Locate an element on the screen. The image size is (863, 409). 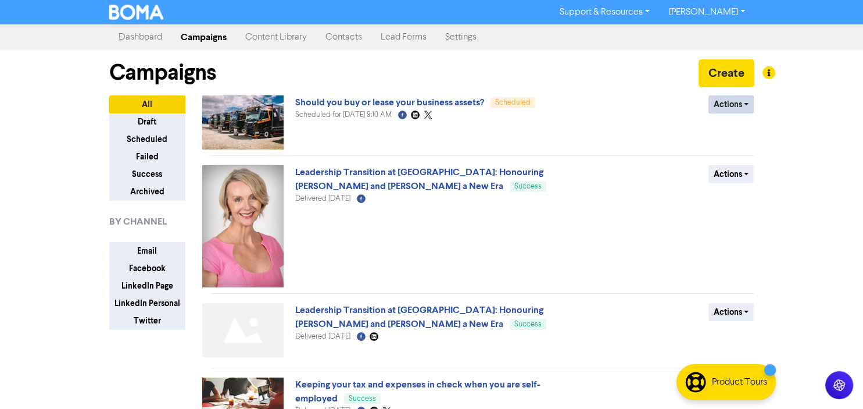
button: Success is located at coordinates (147, 174).